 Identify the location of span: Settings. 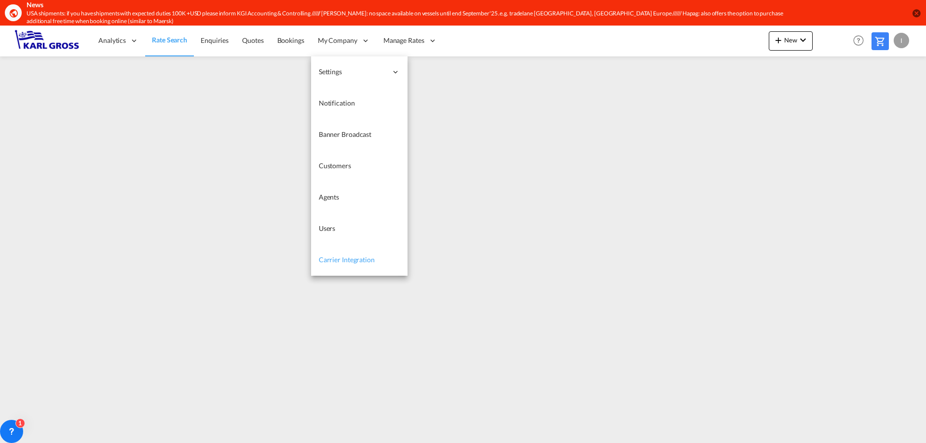
(353, 72).